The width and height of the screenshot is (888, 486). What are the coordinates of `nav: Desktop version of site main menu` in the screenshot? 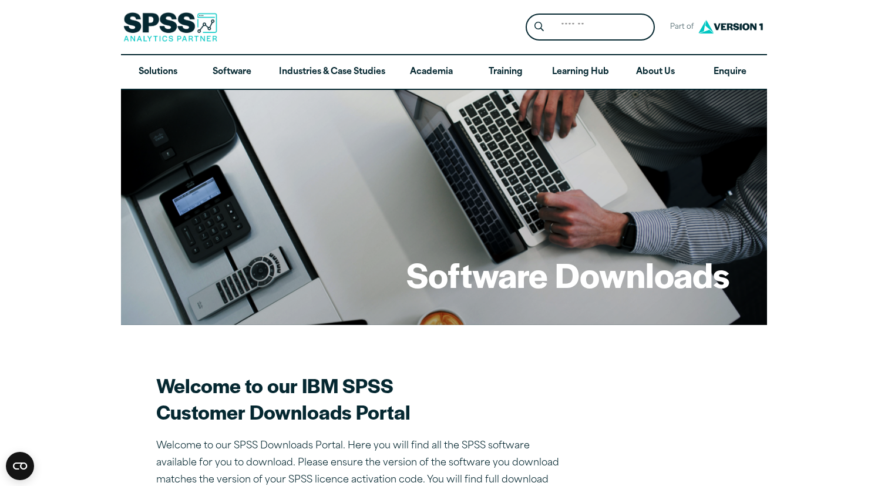 It's located at (444, 72).